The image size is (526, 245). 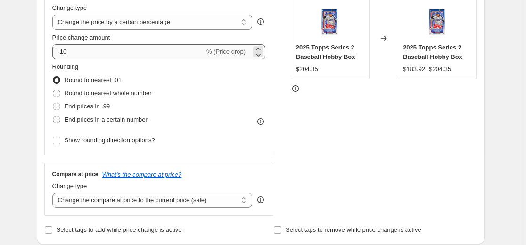 I want to click on strike: $204.35, so click(x=440, y=69).